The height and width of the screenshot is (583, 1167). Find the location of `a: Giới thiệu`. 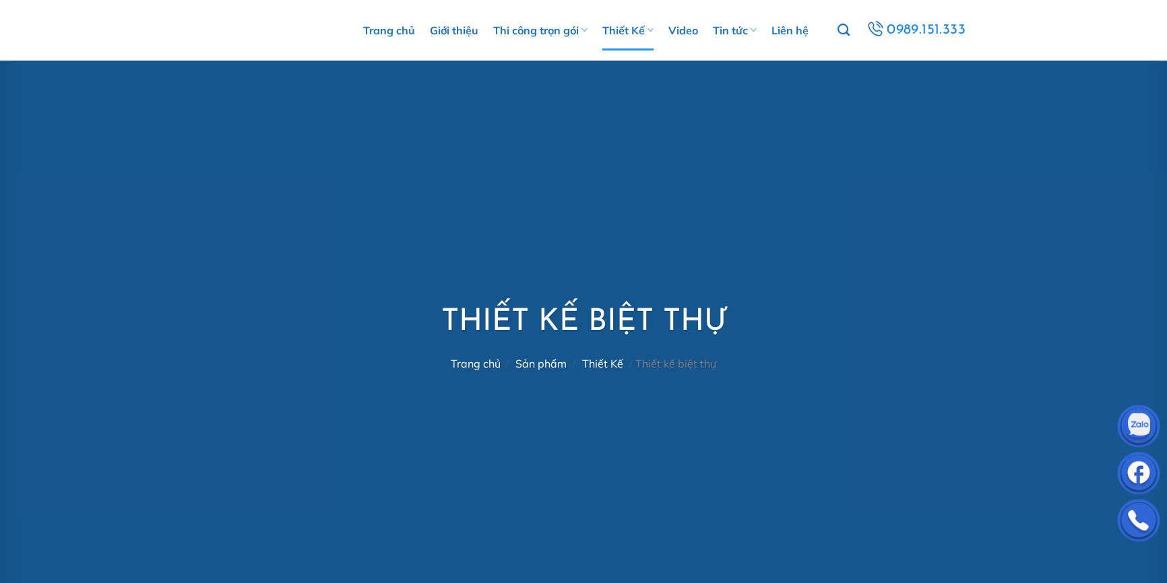

a: Giới thiệu is located at coordinates (454, 30).